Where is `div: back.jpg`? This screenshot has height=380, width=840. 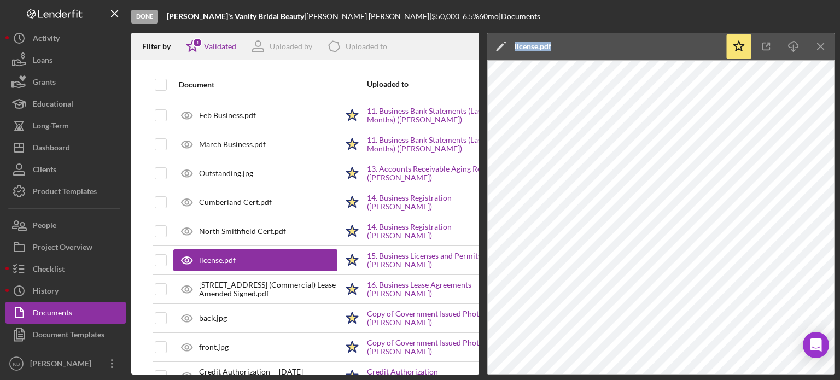 div: back.jpg is located at coordinates (213, 318).